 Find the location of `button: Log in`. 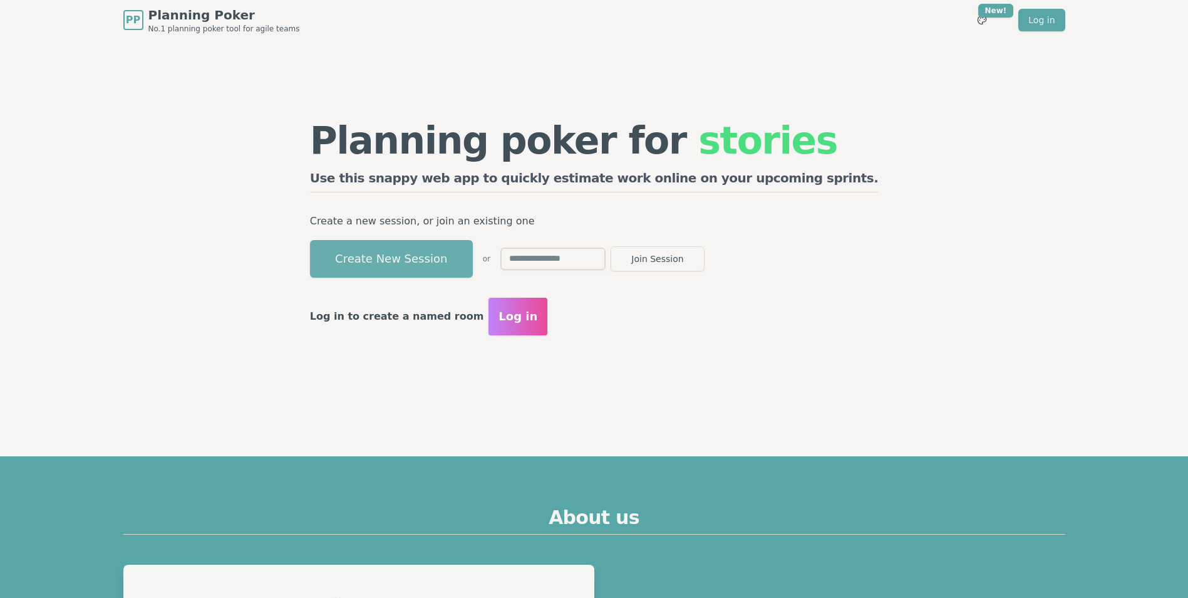

button: Log in is located at coordinates (518, 316).